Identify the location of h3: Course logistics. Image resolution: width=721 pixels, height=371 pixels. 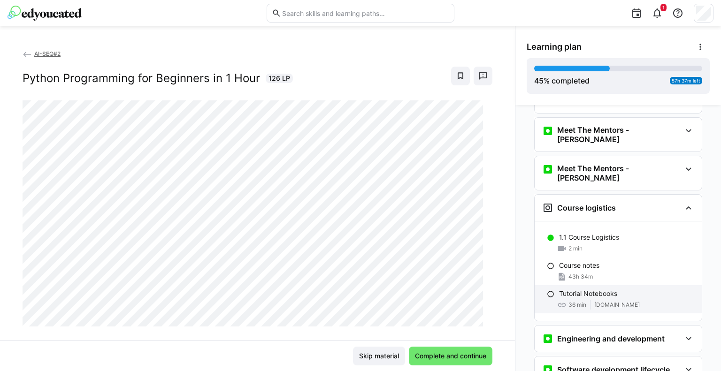
(586, 208).